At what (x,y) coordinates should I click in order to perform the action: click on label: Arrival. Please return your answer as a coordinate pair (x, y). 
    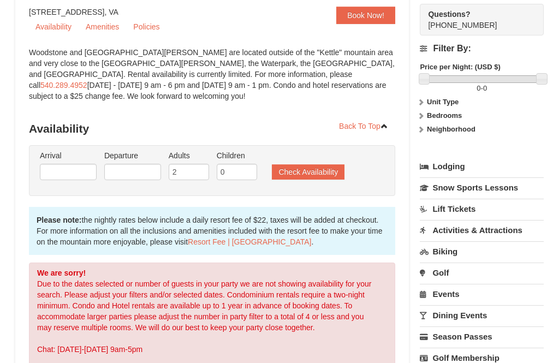
    Looking at the image, I should click on (68, 156).